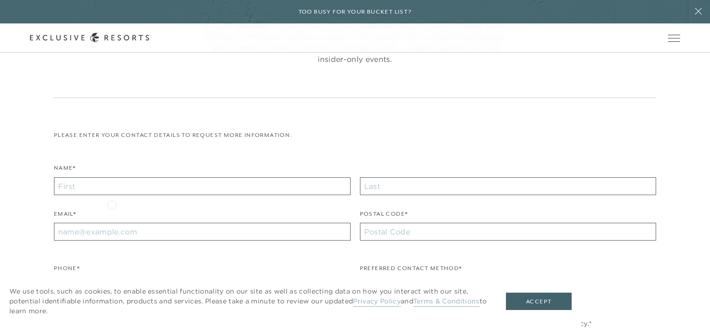  Describe the element at coordinates (508, 232) in the screenshot. I see `input: Postal Code` at that location.